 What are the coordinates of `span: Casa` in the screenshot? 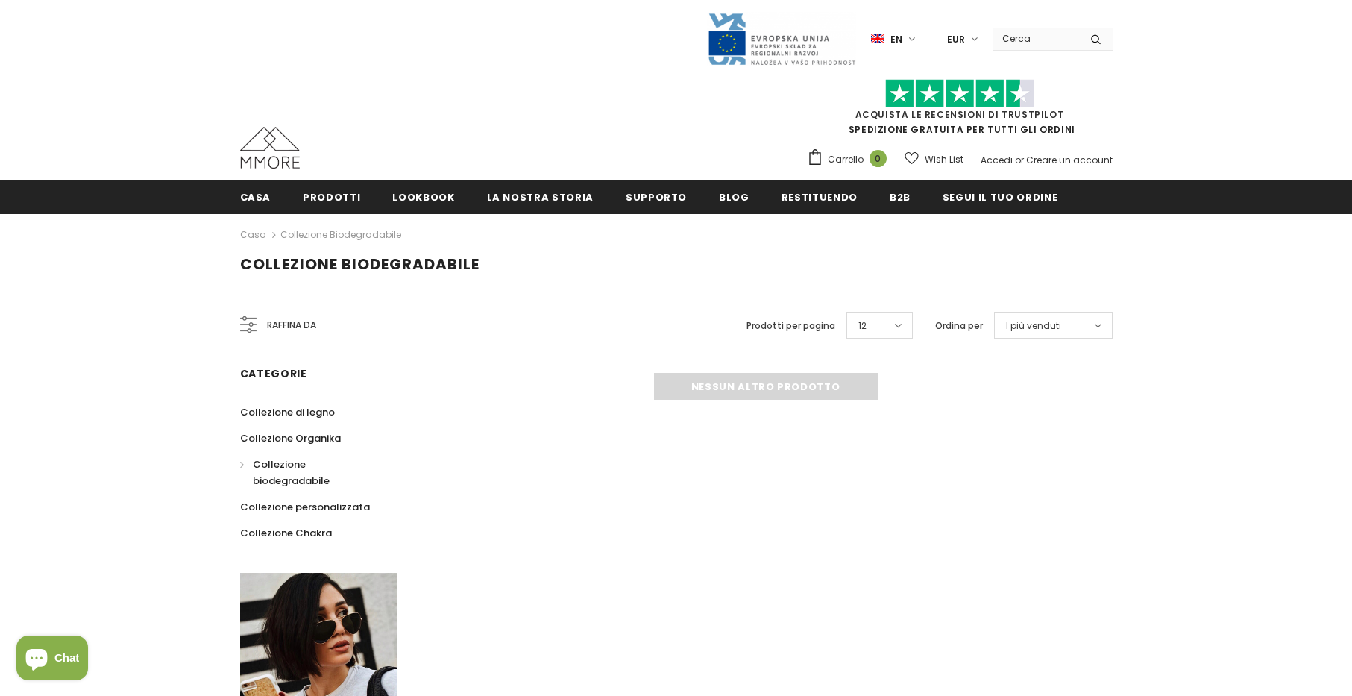 It's located at (256, 197).